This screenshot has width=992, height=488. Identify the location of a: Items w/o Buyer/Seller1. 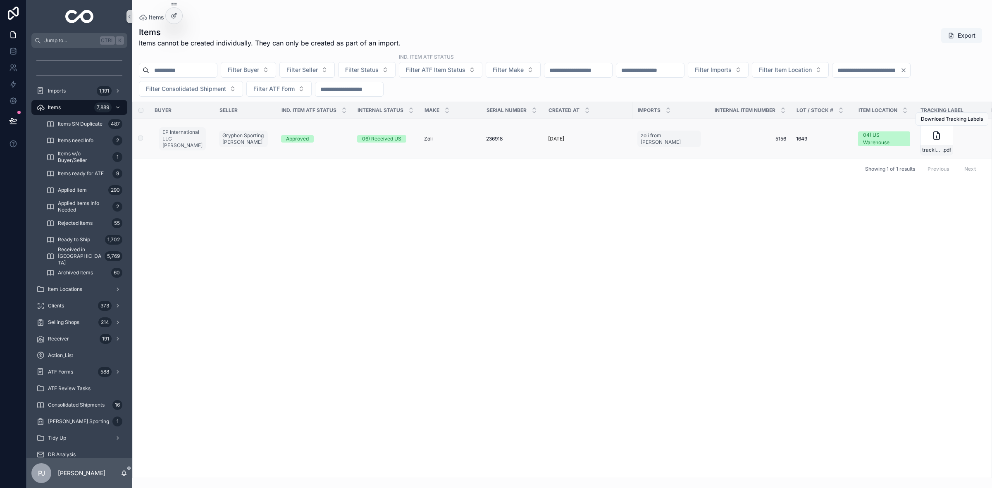
(84, 157).